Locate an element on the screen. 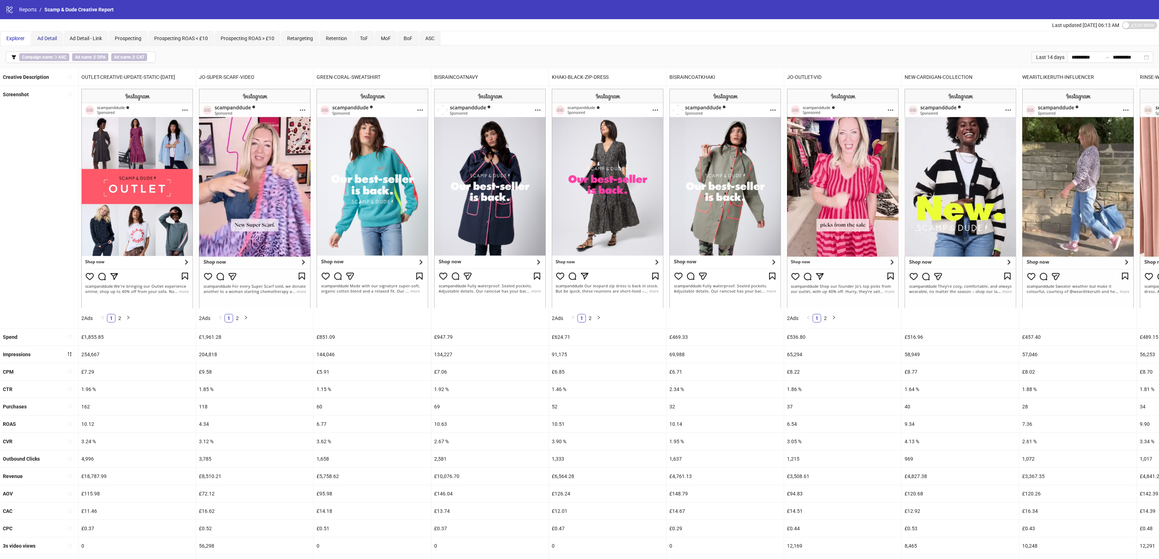 Image resolution: width=1159 pixels, height=559 pixels. b: Revenue is located at coordinates (13, 477).